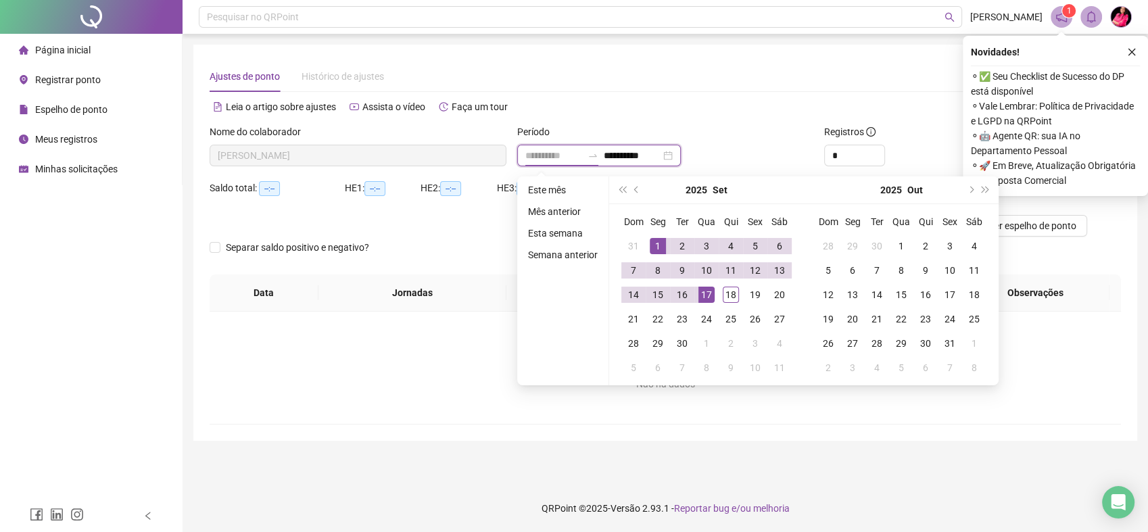  Describe the element at coordinates (779, 295) in the screenshot. I see `td: 2025-09-20` at that location.